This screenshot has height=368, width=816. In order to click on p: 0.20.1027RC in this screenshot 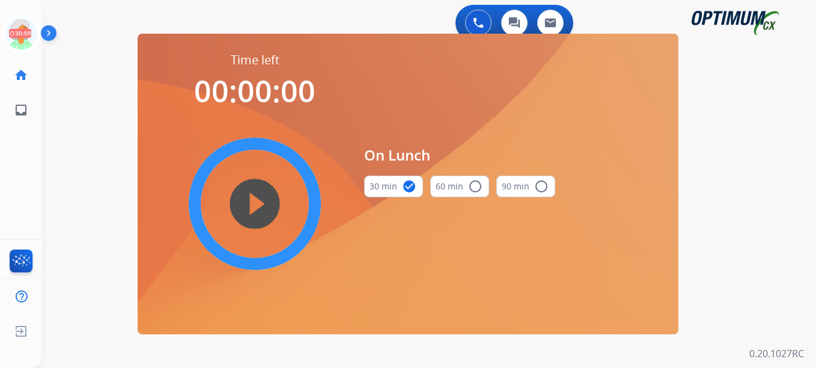, I will do `click(776, 353)`.